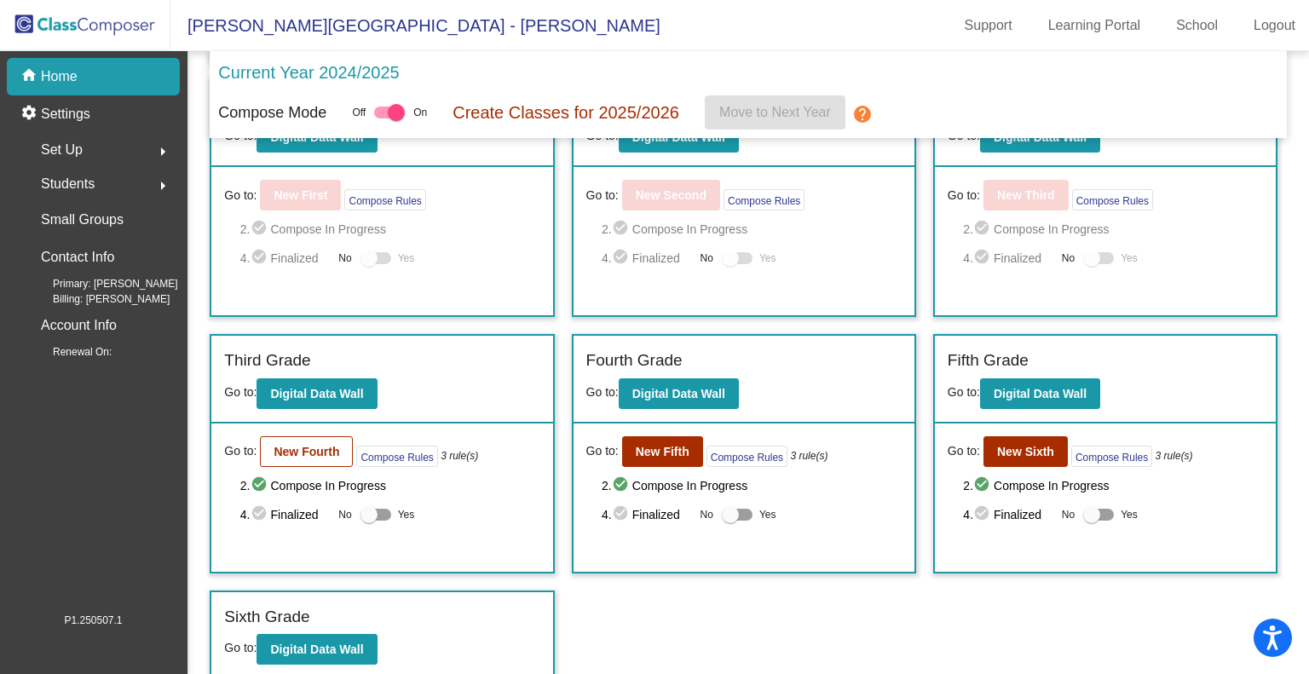 Image resolution: width=1309 pixels, height=674 pixels. Describe the element at coordinates (78, 257) in the screenshot. I see `p: Contact Info` at that location.